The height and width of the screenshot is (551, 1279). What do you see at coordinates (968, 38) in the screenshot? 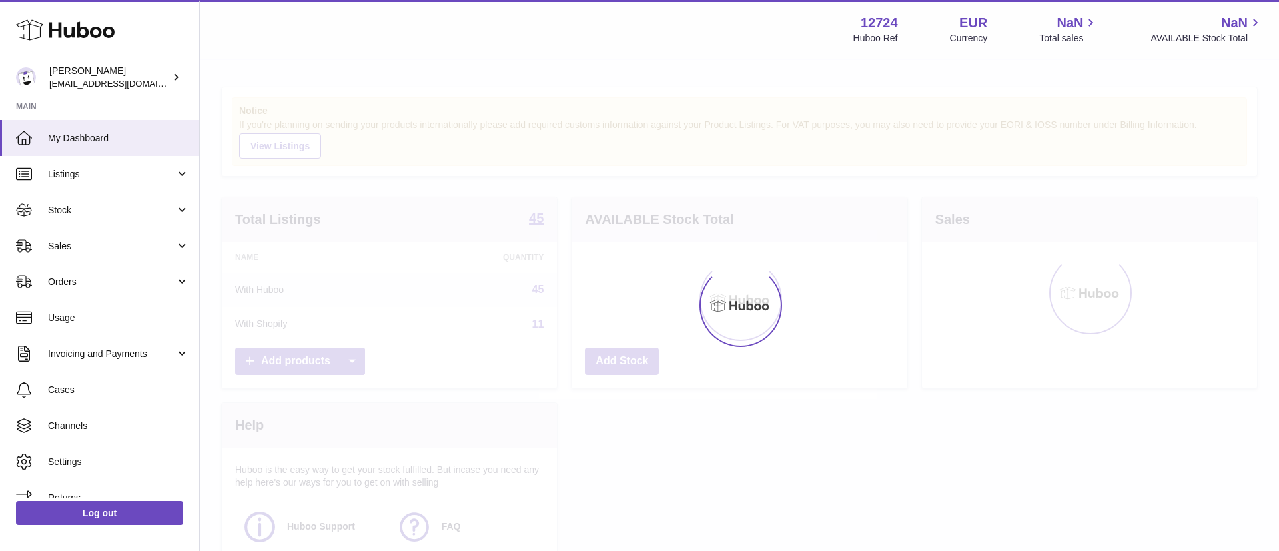
I see `div: Currency` at bounding box center [968, 38].